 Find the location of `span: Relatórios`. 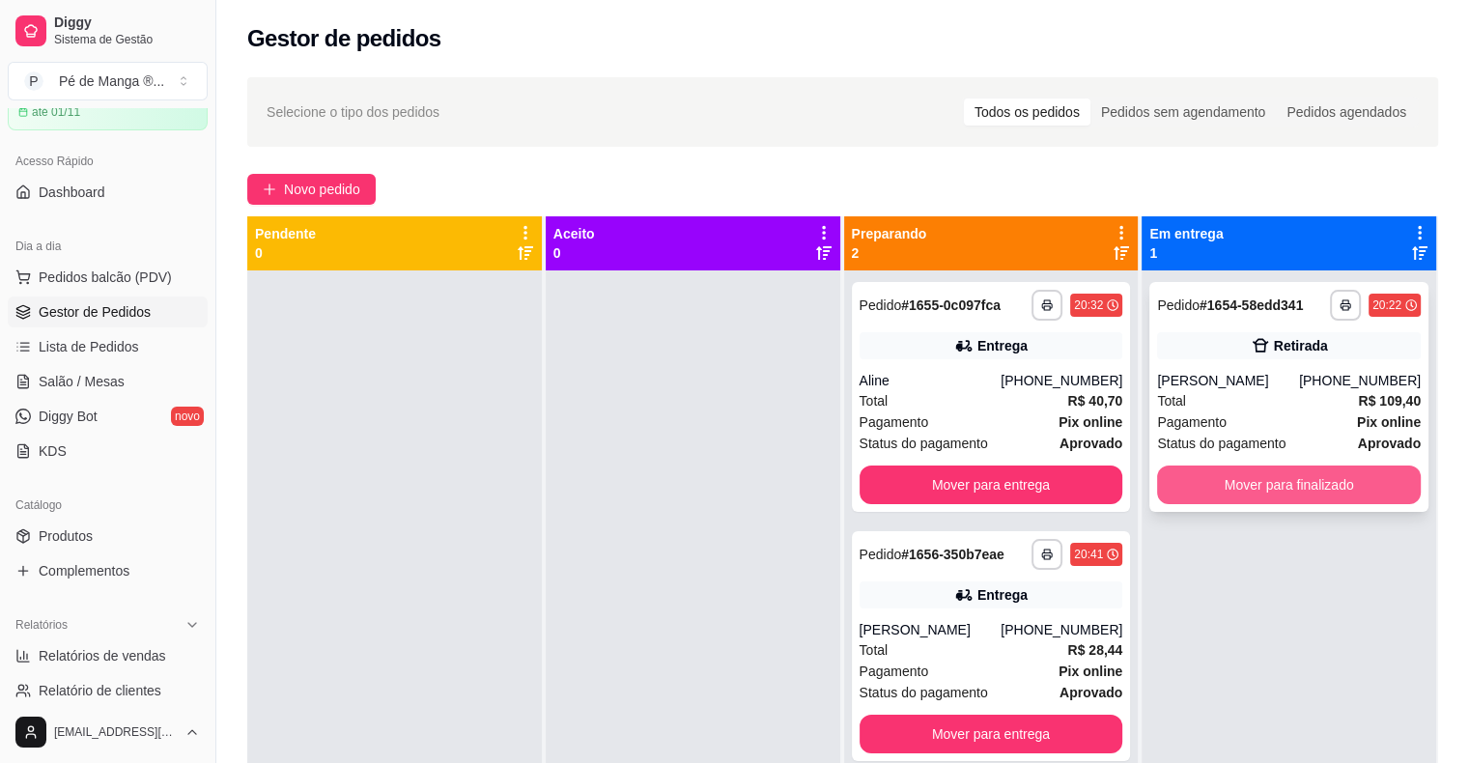

span: Relatórios is located at coordinates (42, 625).